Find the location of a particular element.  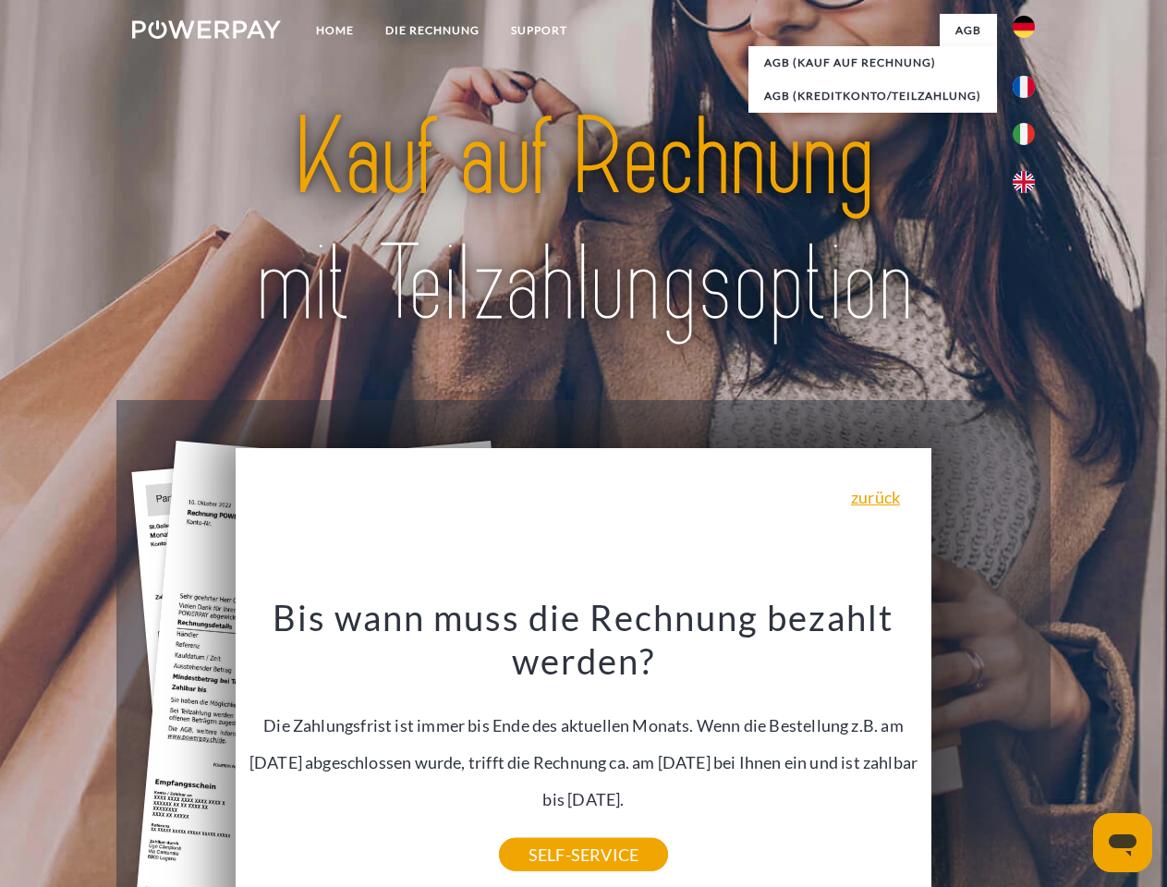

img: fr is located at coordinates (1024, 87).